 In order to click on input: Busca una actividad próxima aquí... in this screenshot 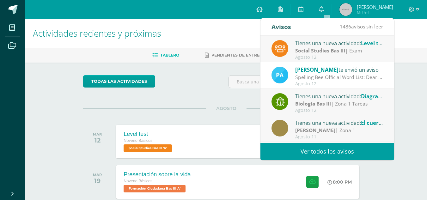, I will do `click(299, 82)`.